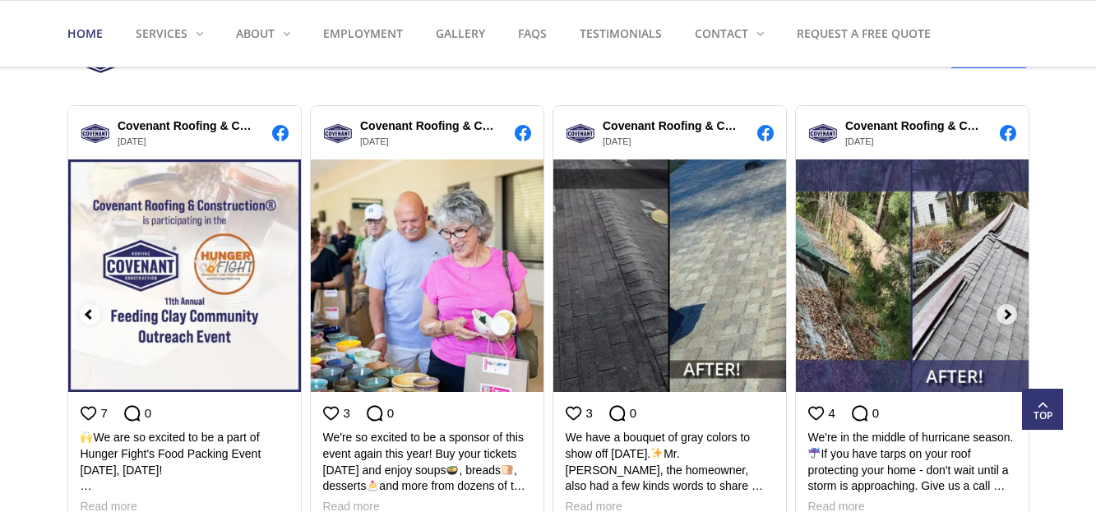 The width and height of the screenshot is (1096, 512). Describe the element at coordinates (263, 34) in the screenshot. I see `a: About` at that location.